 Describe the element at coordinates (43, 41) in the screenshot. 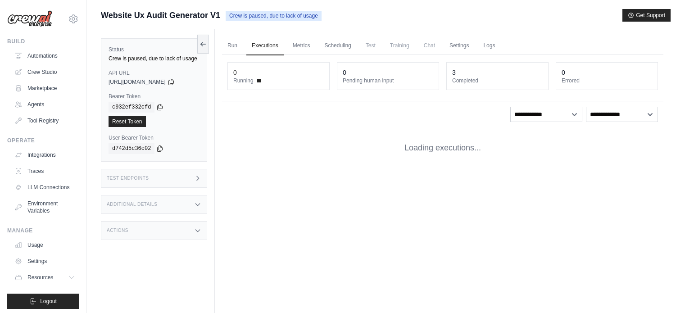

I see `div: Build` at that location.